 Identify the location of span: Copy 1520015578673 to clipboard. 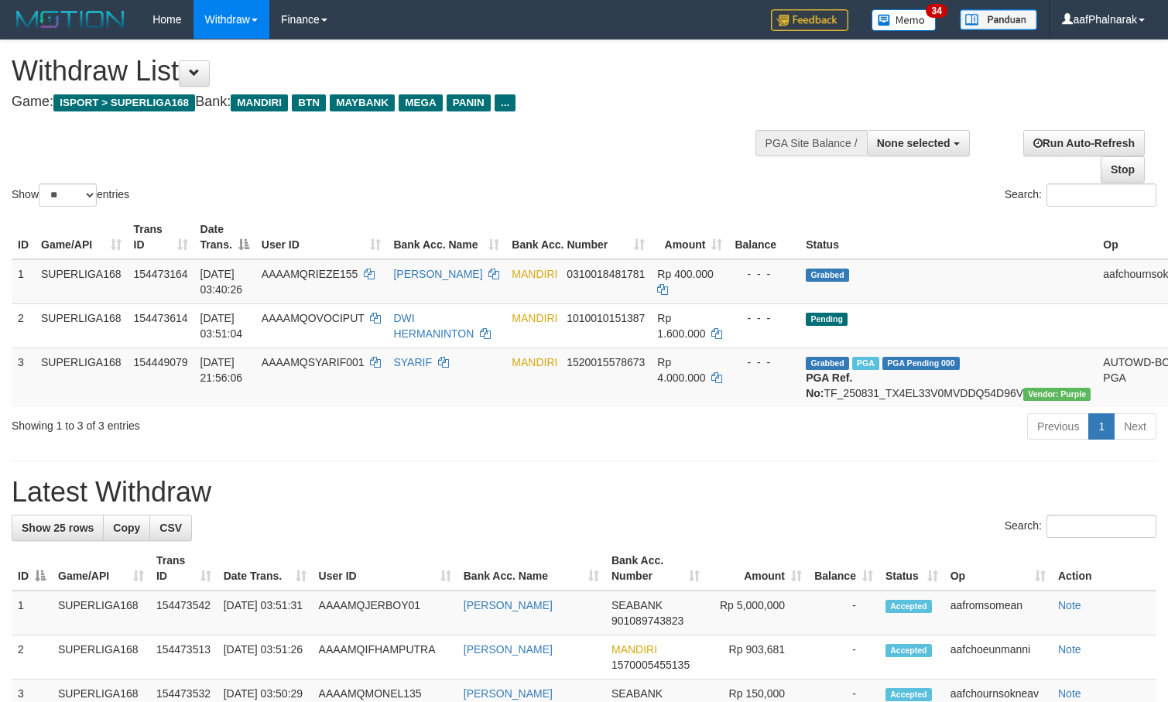
(606, 362).